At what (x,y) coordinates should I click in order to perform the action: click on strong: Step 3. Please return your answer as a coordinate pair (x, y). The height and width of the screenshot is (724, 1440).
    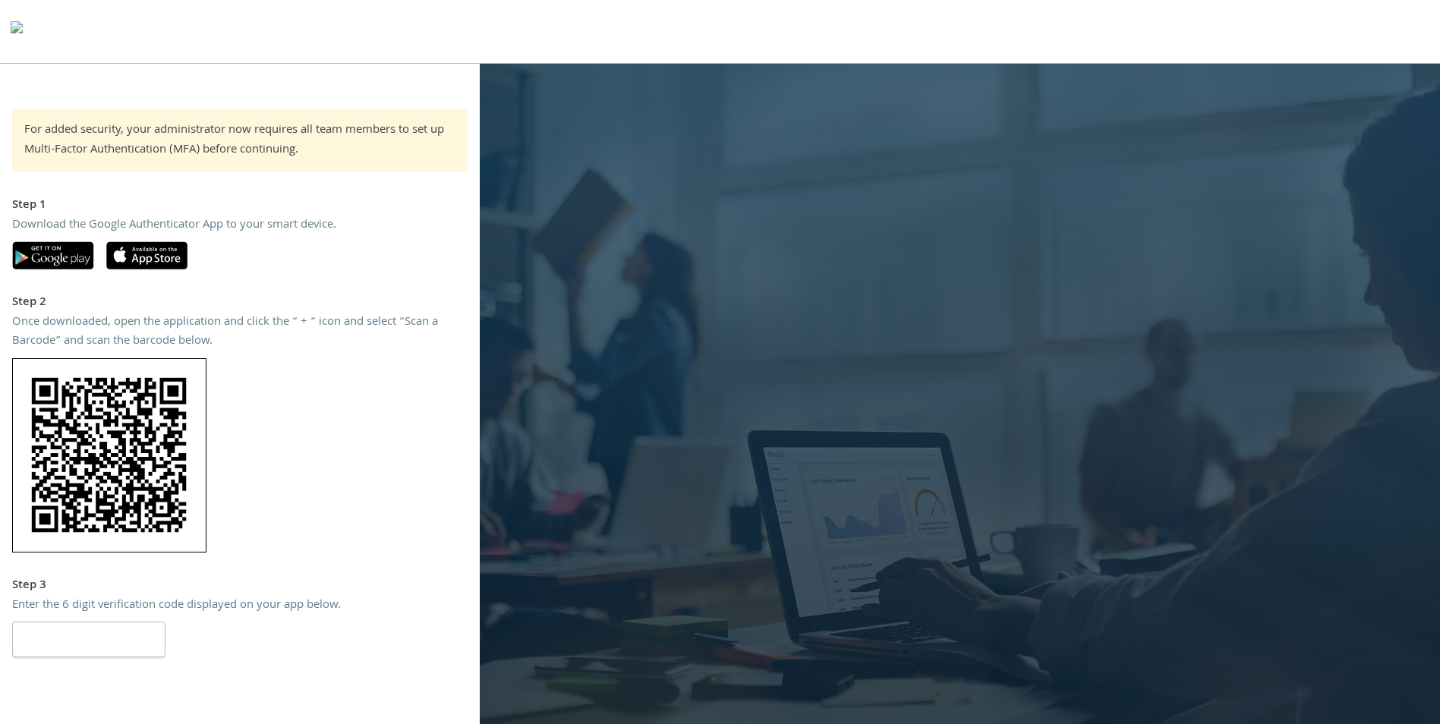
    Looking at the image, I should click on (29, 586).